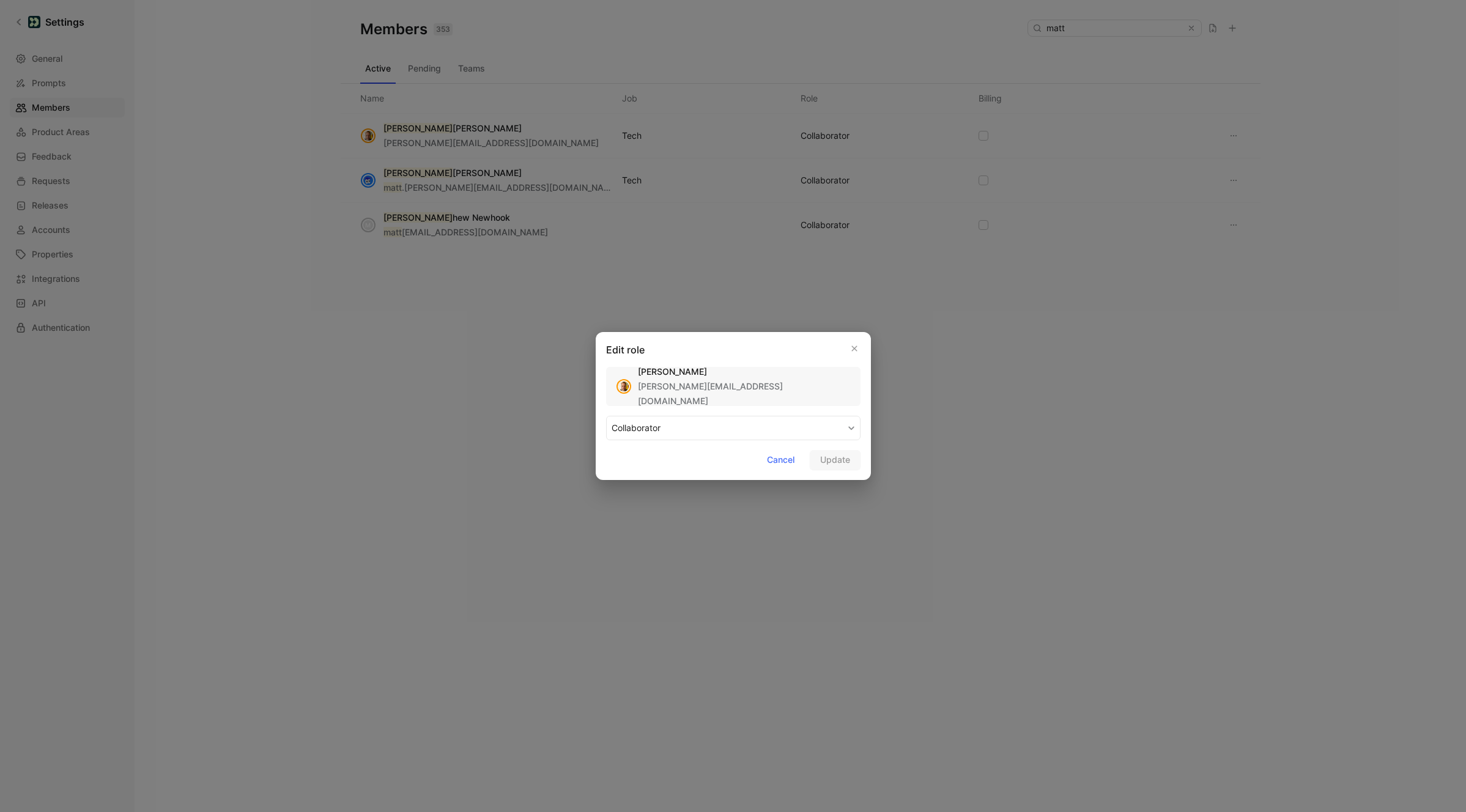  Describe the element at coordinates (780, 460) in the screenshot. I see `button: Cancel` at that location.